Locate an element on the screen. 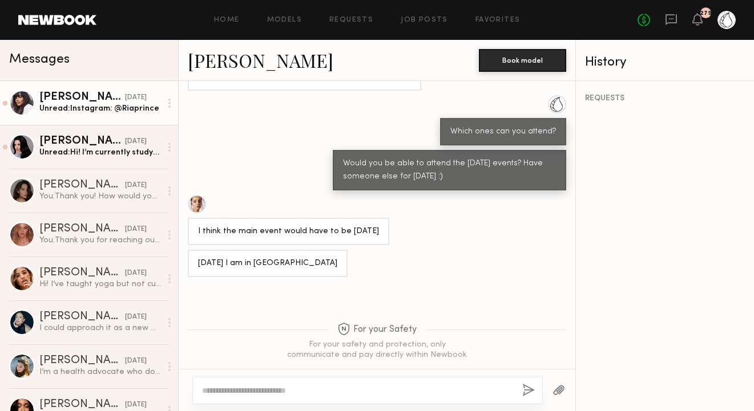  div: REQUESTS is located at coordinates (665, 99).